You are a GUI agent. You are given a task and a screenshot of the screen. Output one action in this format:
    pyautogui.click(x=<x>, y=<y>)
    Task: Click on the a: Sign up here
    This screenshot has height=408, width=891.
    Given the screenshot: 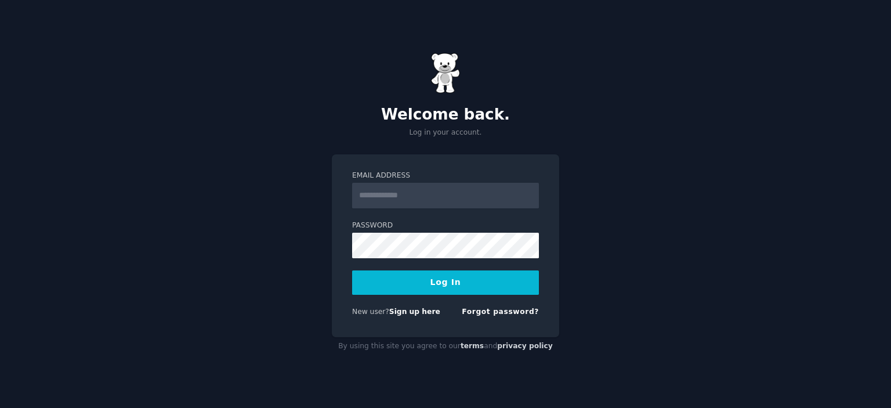 What is the action you would take?
    pyautogui.click(x=415, y=312)
    